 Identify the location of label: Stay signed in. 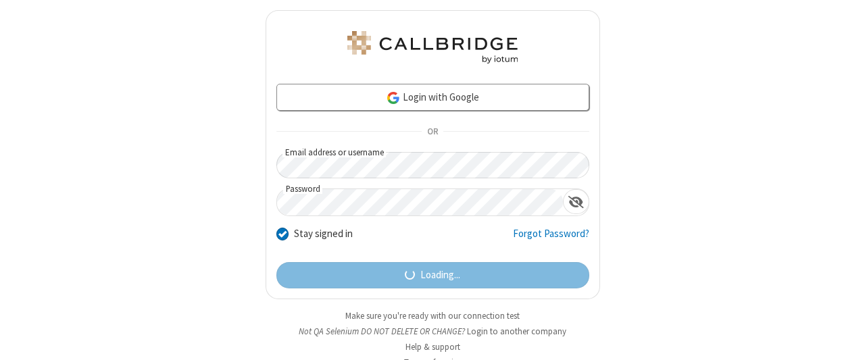
(323, 234).